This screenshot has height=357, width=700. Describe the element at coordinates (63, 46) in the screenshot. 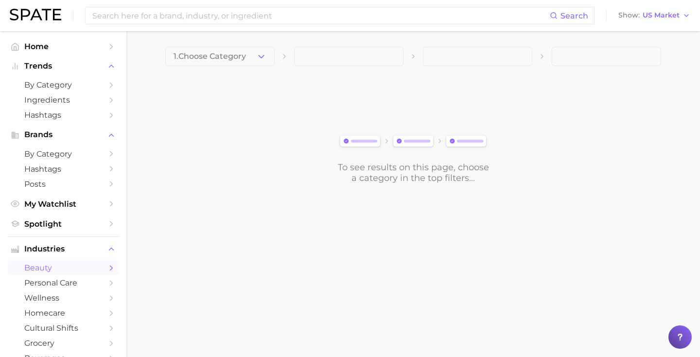

I see `span: Home` at that location.